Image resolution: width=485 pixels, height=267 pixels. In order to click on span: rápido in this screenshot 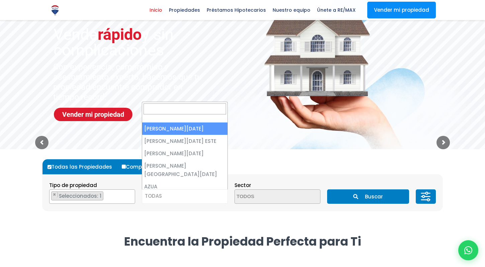, I will do `click(120, 34)`.